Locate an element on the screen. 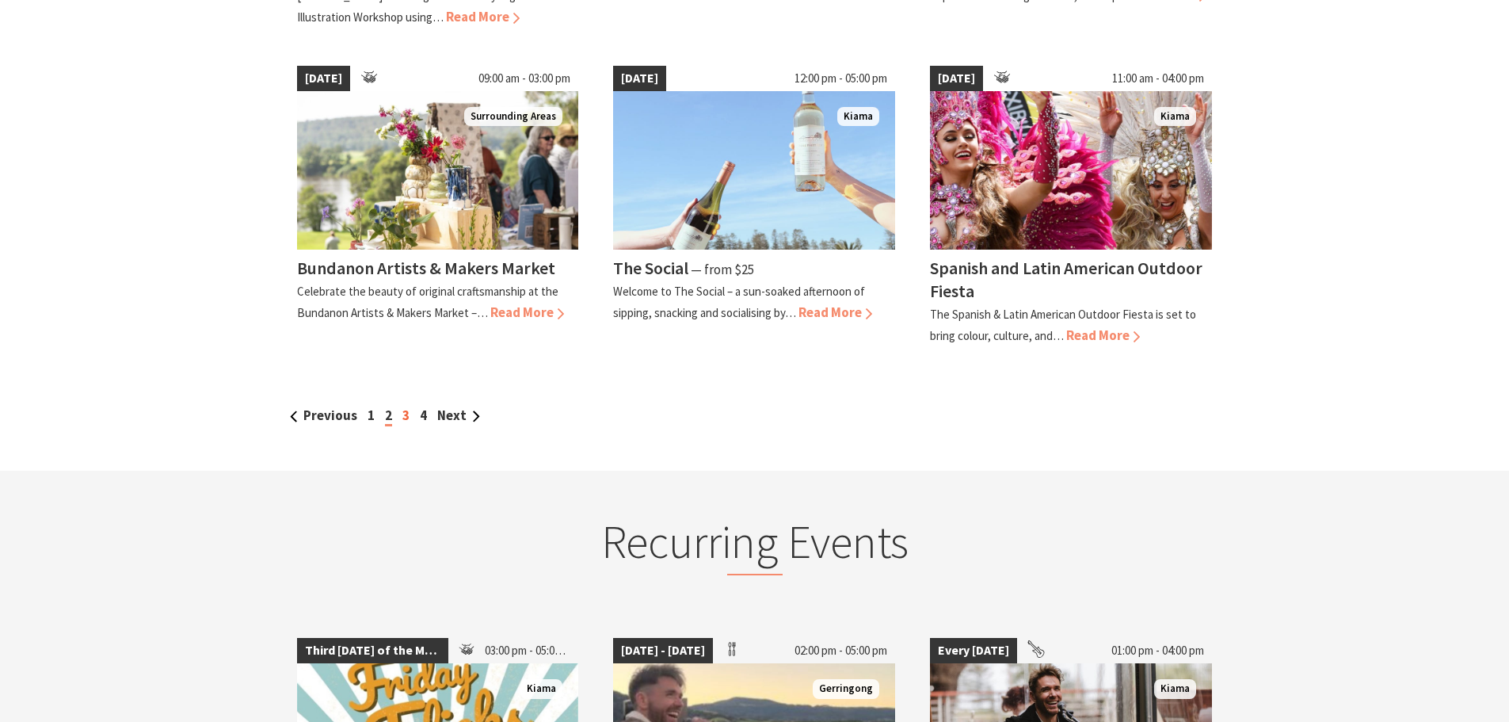 This screenshot has height=722, width=1509. a: Next is located at coordinates (459, 415).